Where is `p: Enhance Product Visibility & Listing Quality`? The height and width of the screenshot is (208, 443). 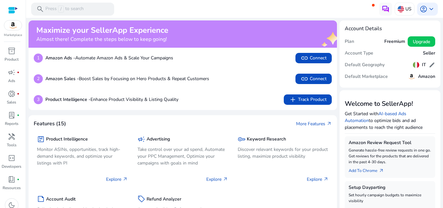 p: Enhance Product Visibility & Listing Quality is located at coordinates (112, 99).